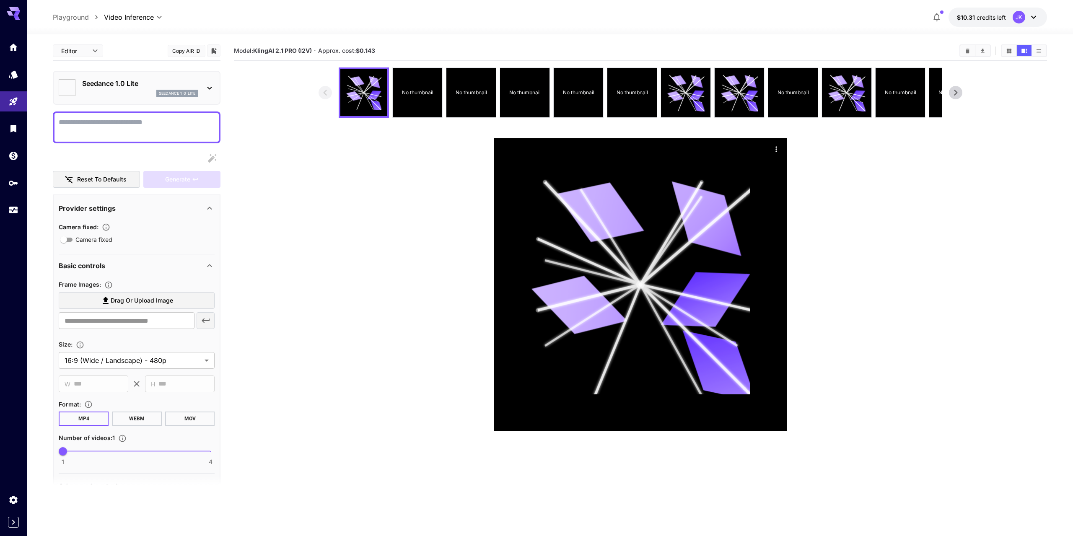 This screenshot has width=1073, height=536. Describe the element at coordinates (1038, 51) in the screenshot. I see `button: Show media in list view` at that location.